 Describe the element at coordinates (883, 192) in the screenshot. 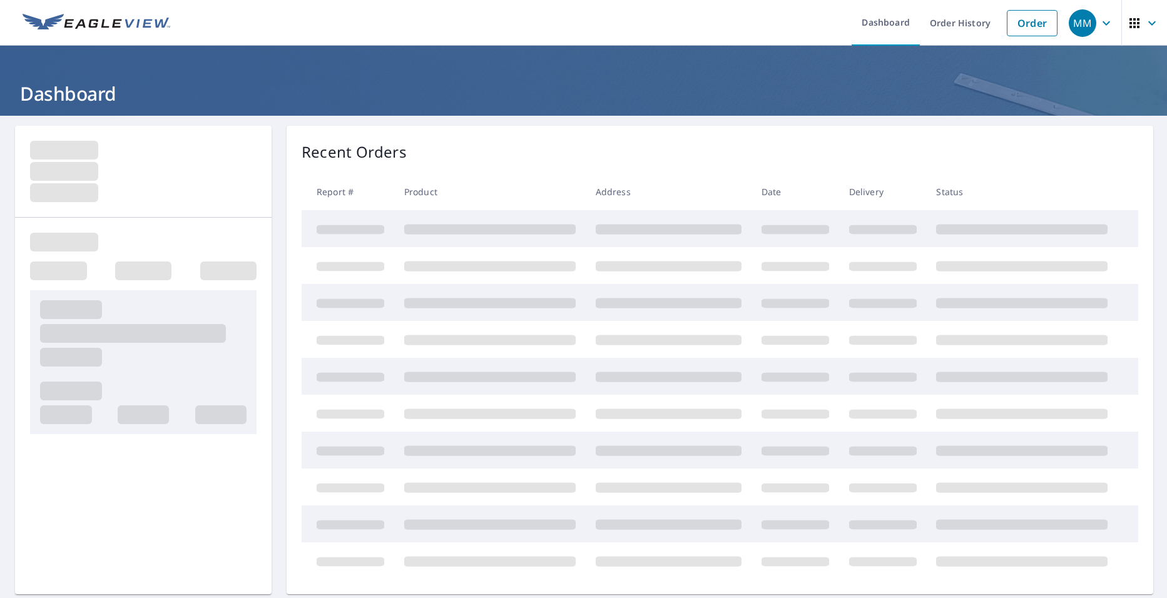

I see `th: Delivery` at that location.